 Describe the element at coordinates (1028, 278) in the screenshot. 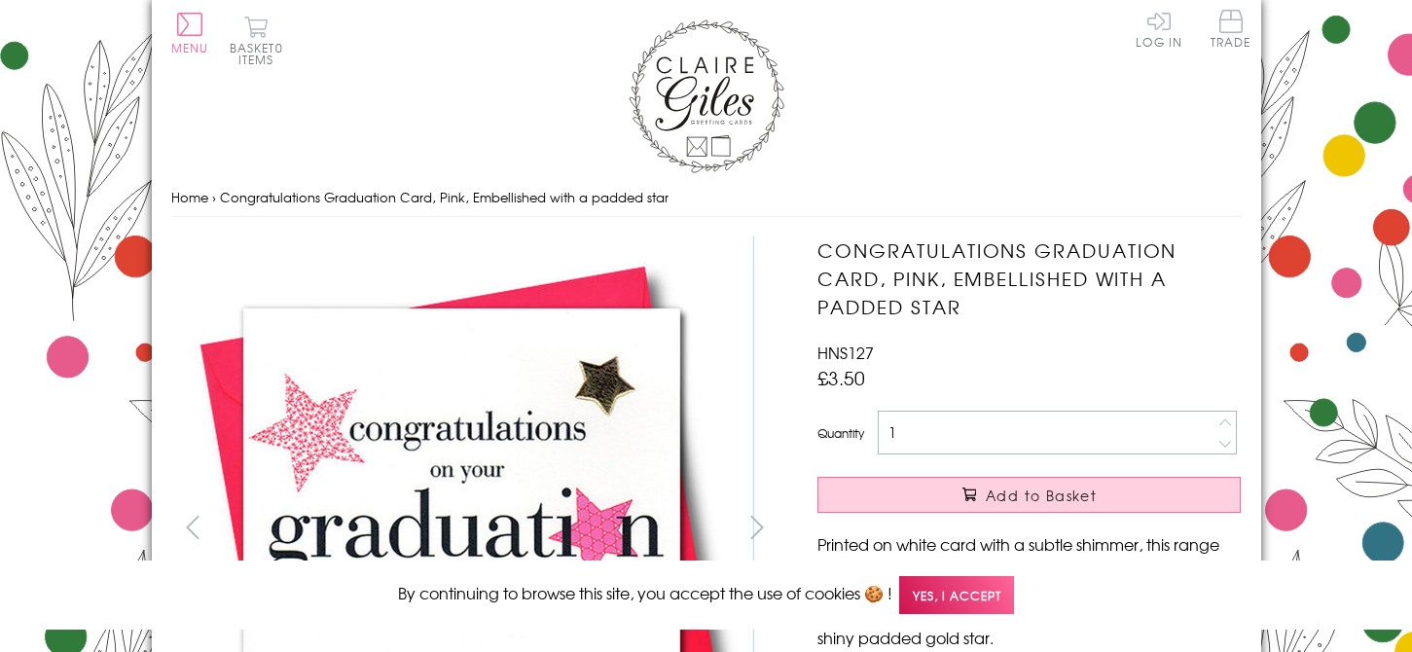

I see `h1: Congratulations Graduation Card, Pink, Embellished with a padded star` at that location.